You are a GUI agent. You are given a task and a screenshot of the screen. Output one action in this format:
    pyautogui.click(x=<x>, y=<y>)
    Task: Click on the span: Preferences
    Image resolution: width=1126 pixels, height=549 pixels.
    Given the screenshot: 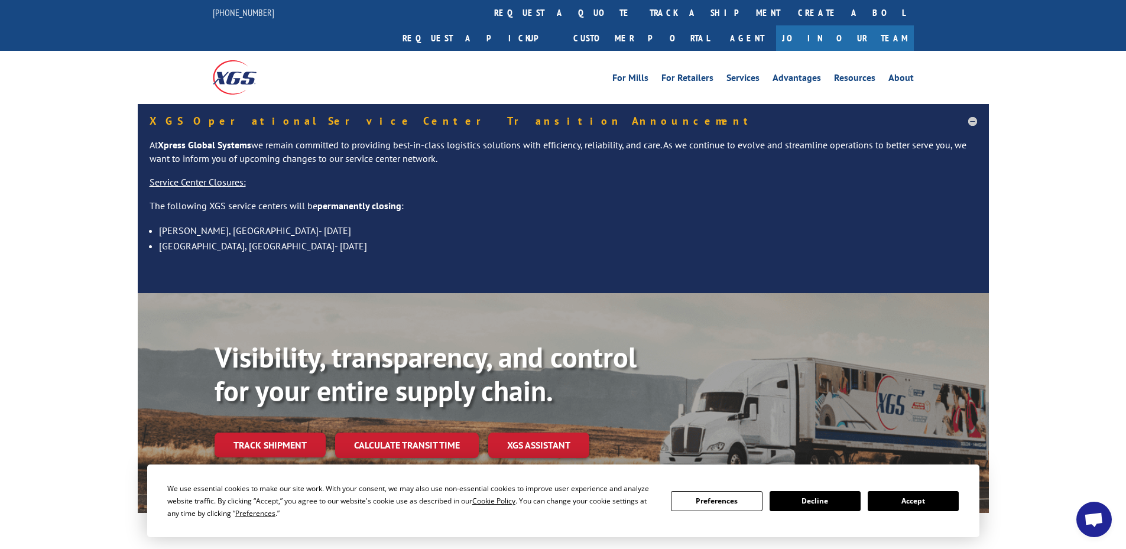 What is the action you would take?
    pyautogui.click(x=255, y=513)
    